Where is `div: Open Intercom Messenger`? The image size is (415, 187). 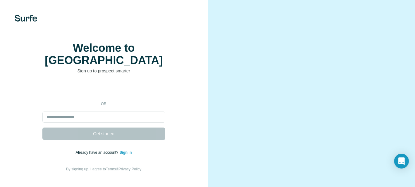 div: Open Intercom Messenger is located at coordinates (402, 161).